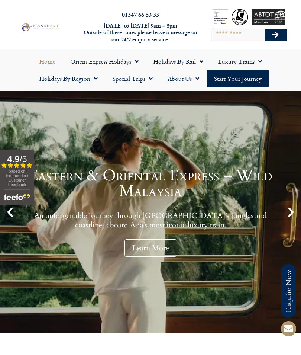 This screenshot has height=355, width=301. I want to click on button: Search, so click(276, 35).